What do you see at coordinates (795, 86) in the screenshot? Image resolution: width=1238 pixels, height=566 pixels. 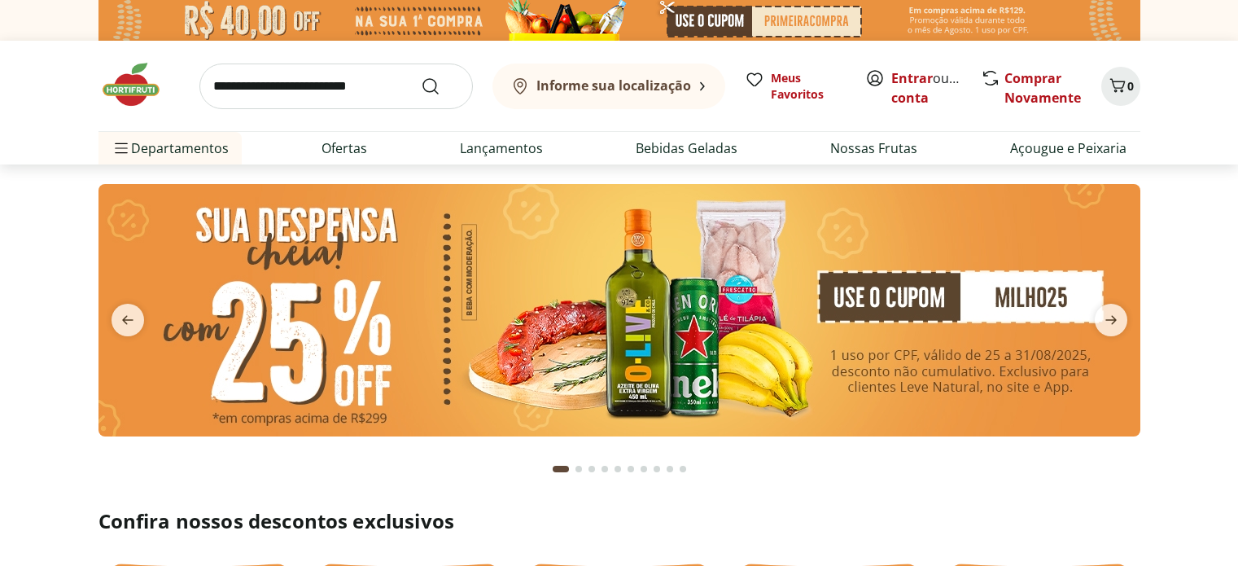 I see `a: Meus Favoritos` at bounding box center [795, 86].